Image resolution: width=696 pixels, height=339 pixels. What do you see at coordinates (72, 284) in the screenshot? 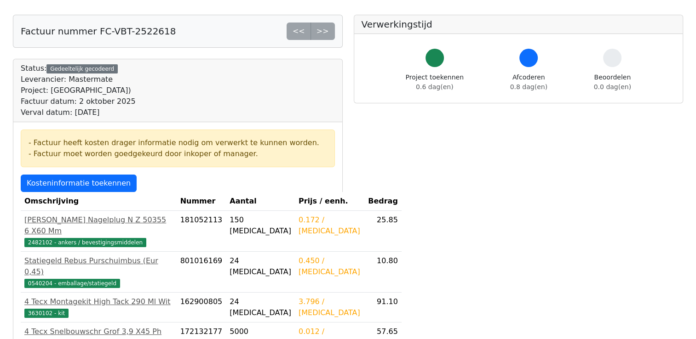
I see `span: 0540204 - emballage/statiegeld` at bounding box center [72, 284].